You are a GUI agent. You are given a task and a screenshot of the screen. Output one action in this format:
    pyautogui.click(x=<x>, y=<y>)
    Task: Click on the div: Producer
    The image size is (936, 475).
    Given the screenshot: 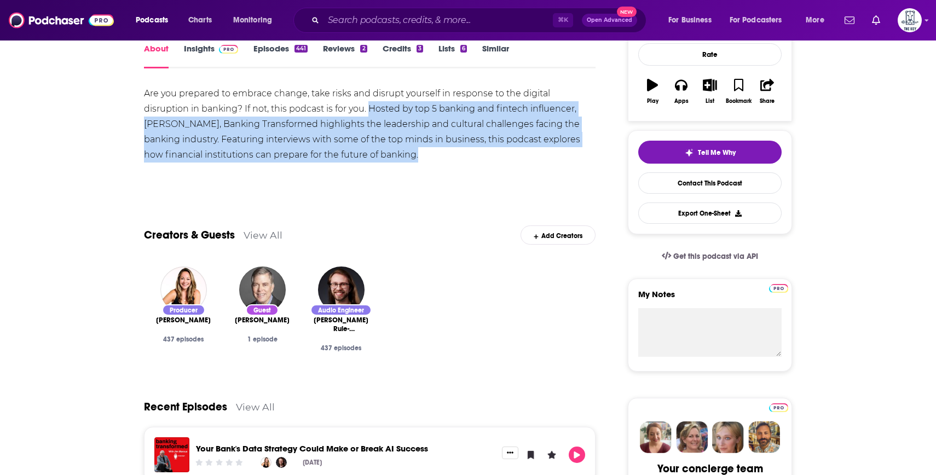 What is the action you would take?
    pyautogui.click(x=183, y=310)
    